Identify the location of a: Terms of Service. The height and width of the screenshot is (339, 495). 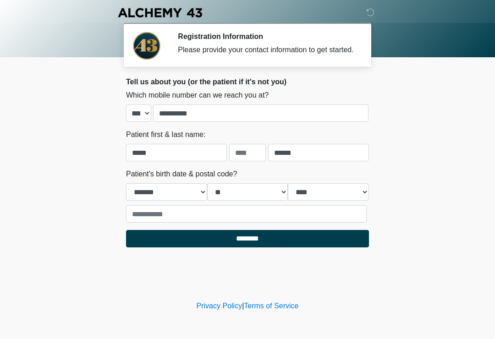
(271, 306).